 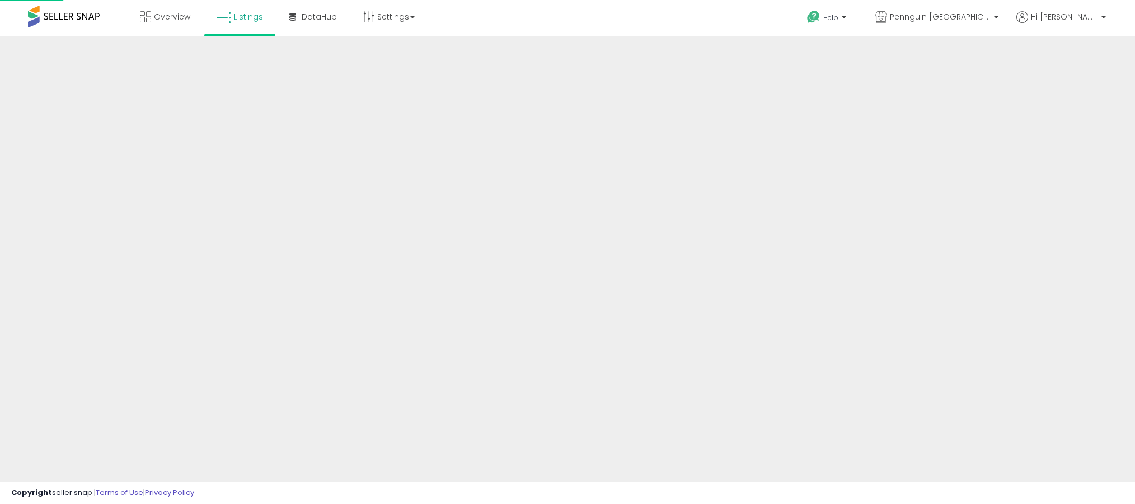 I want to click on a: Help, so click(x=828, y=19).